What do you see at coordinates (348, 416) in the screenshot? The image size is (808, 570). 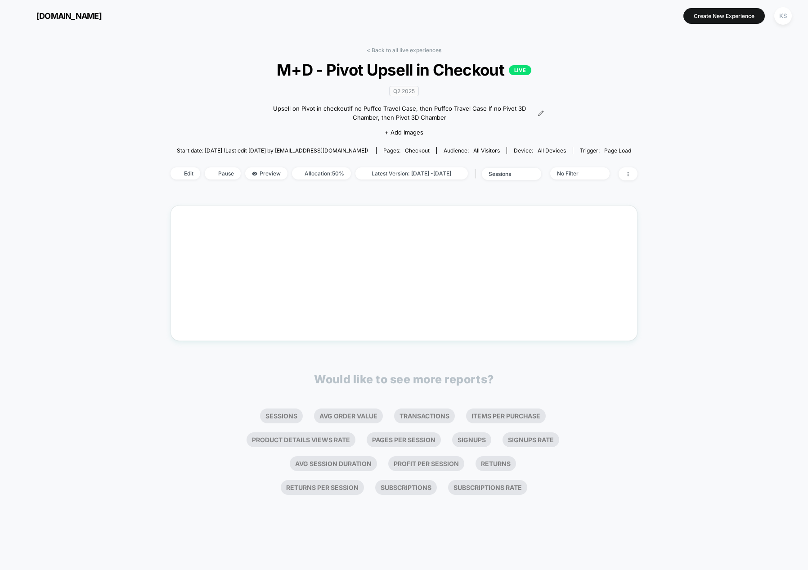 I see `li: Avg Order Value` at bounding box center [348, 416].